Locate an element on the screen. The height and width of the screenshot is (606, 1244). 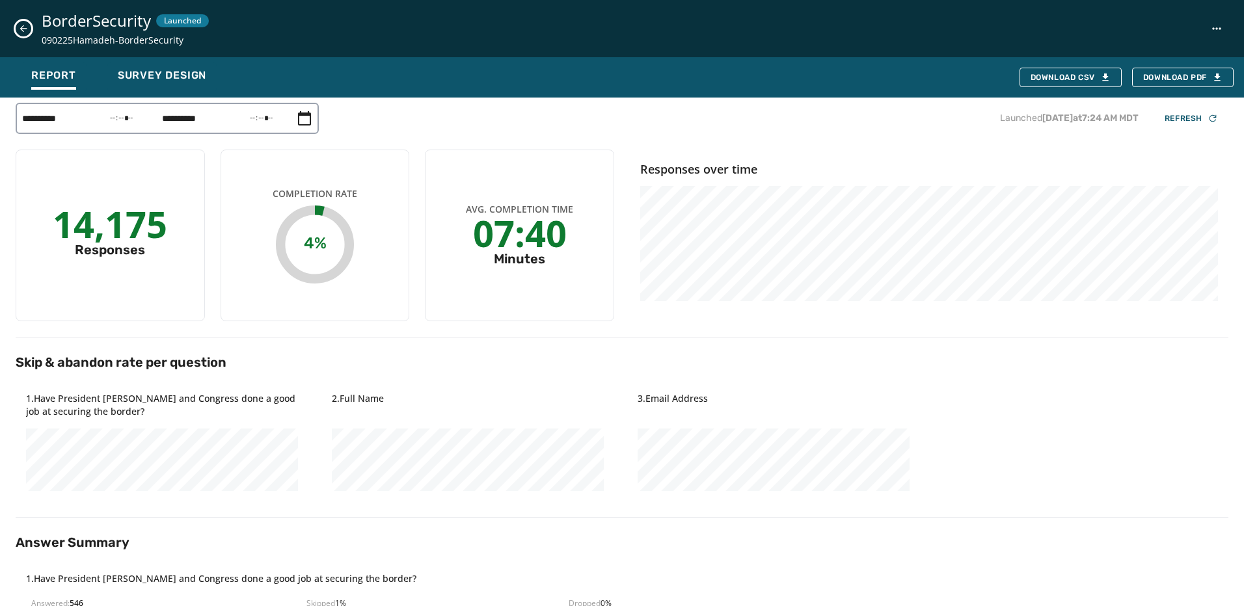
h4: 3 . Email Address is located at coordinates (775, 405).